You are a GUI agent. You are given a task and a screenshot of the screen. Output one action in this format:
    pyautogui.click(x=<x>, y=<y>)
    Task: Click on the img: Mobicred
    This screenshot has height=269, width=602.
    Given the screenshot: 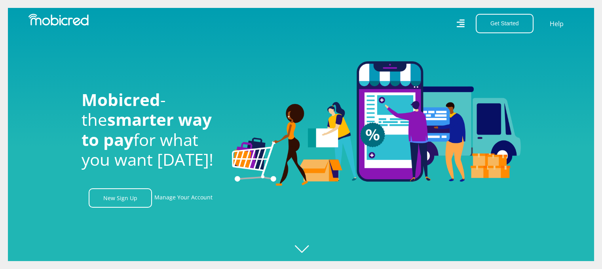 What is the action you would take?
    pyautogui.click(x=59, y=20)
    